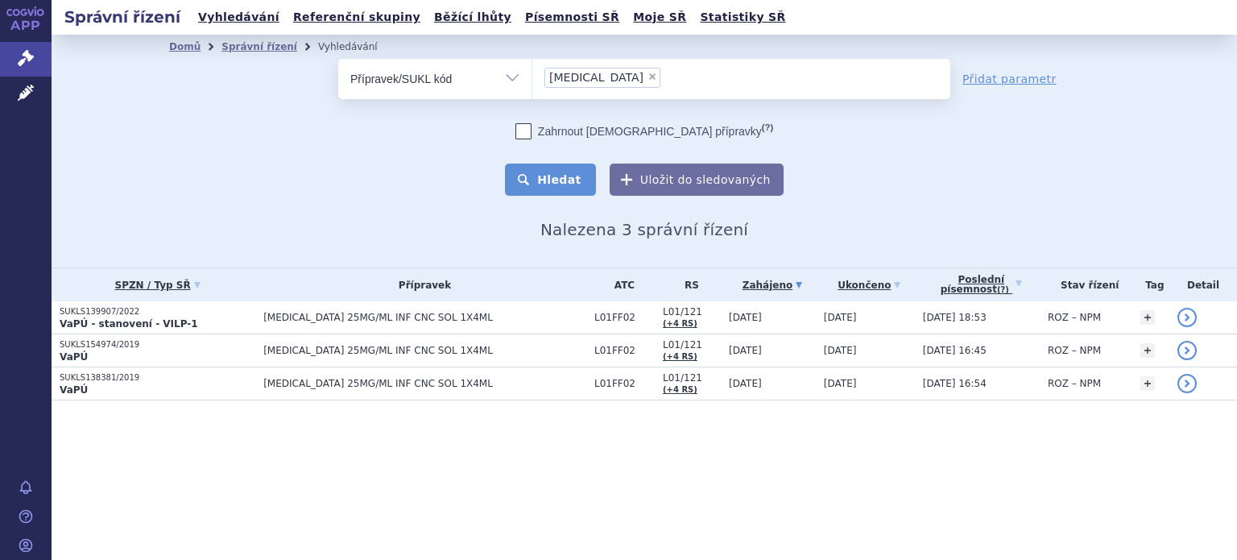 The width and height of the screenshot is (1237, 560). What do you see at coordinates (238, 17) in the screenshot?
I see `a: Vyhledávání` at bounding box center [238, 17].